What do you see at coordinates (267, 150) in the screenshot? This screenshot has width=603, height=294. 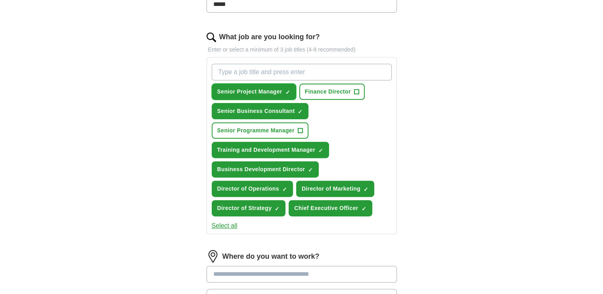 I see `span: Training and Development Manager` at bounding box center [267, 150].